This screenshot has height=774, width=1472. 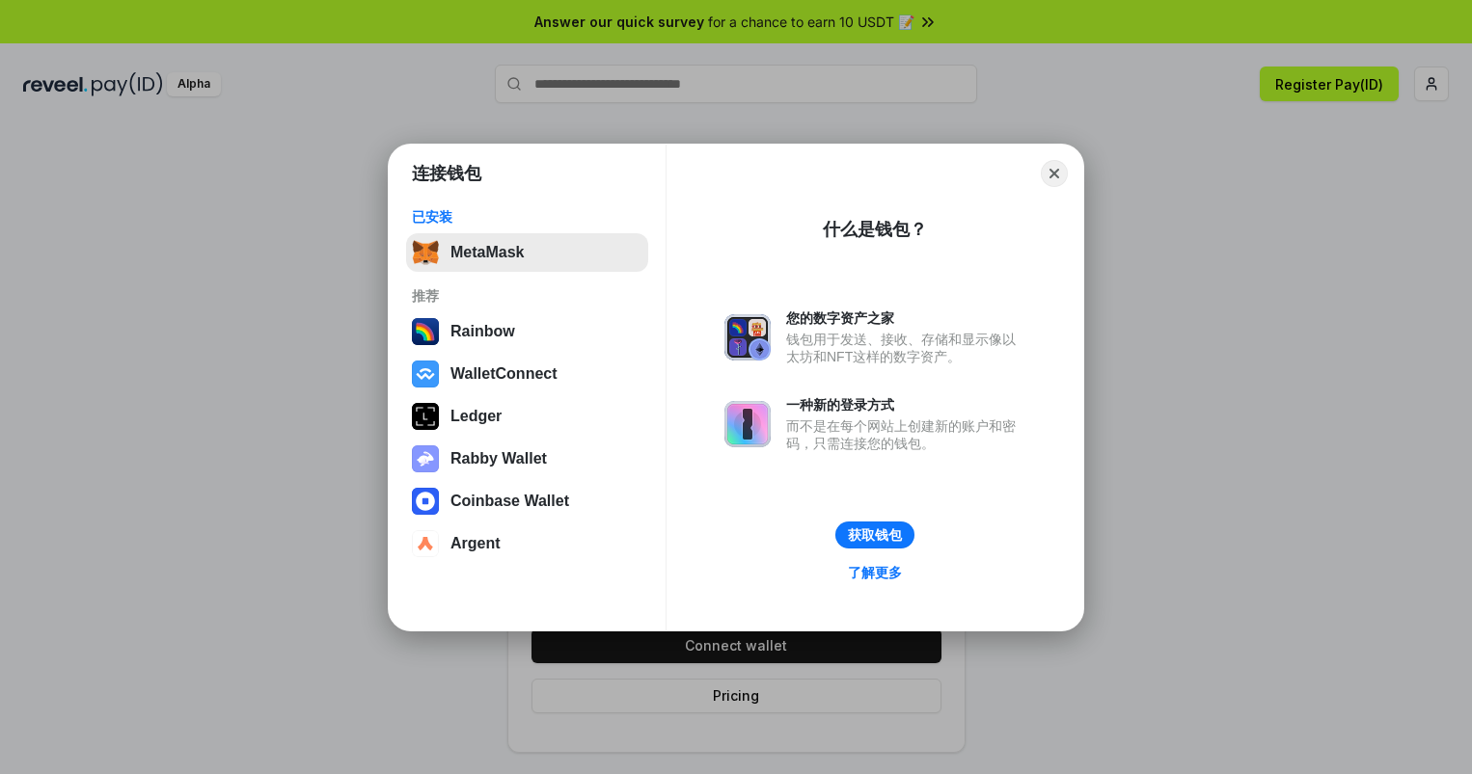 What do you see at coordinates (1054, 174) in the screenshot?
I see `button: Close` at bounding box center [1054, 174].